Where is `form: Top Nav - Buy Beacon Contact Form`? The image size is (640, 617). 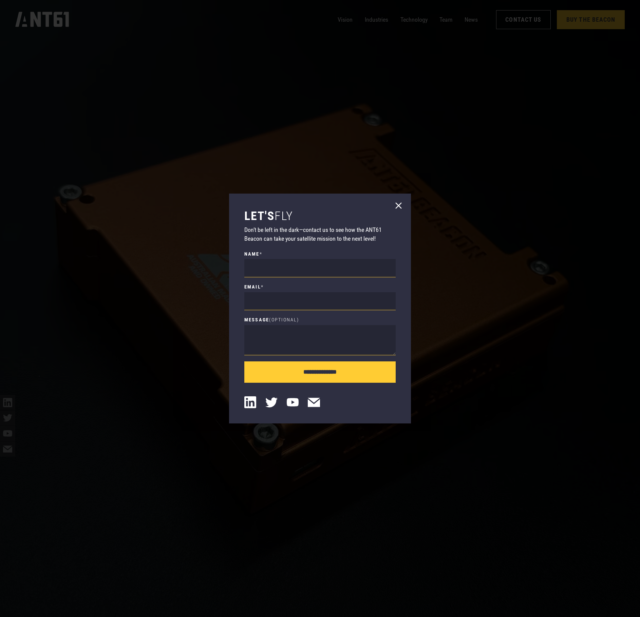 form: Top Nav - Buy Beacon Contact Form is located at coordinates (320, 317).